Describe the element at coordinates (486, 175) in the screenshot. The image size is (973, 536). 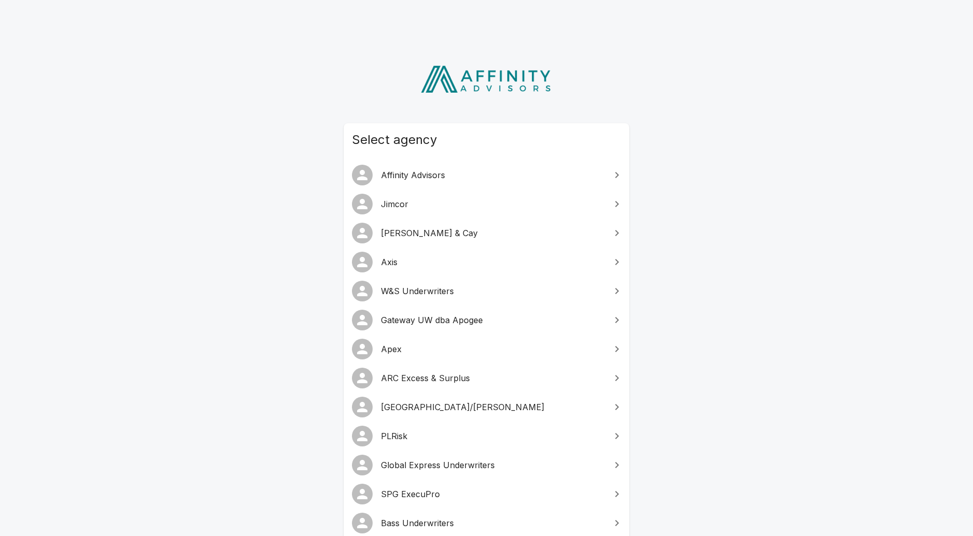
I see `a: Affinity Advisors` at that location.